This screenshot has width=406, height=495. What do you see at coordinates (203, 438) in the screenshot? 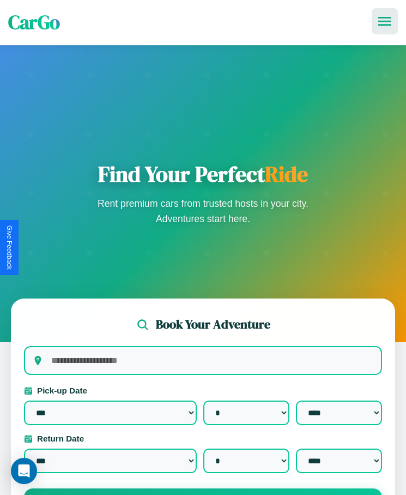
I see `label: Return Date` at bounding box center [203, 438].